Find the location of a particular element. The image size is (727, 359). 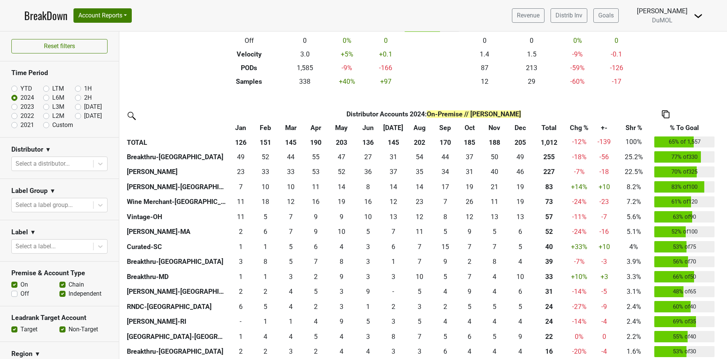

td: -166 is located at coordinates (386, 68).